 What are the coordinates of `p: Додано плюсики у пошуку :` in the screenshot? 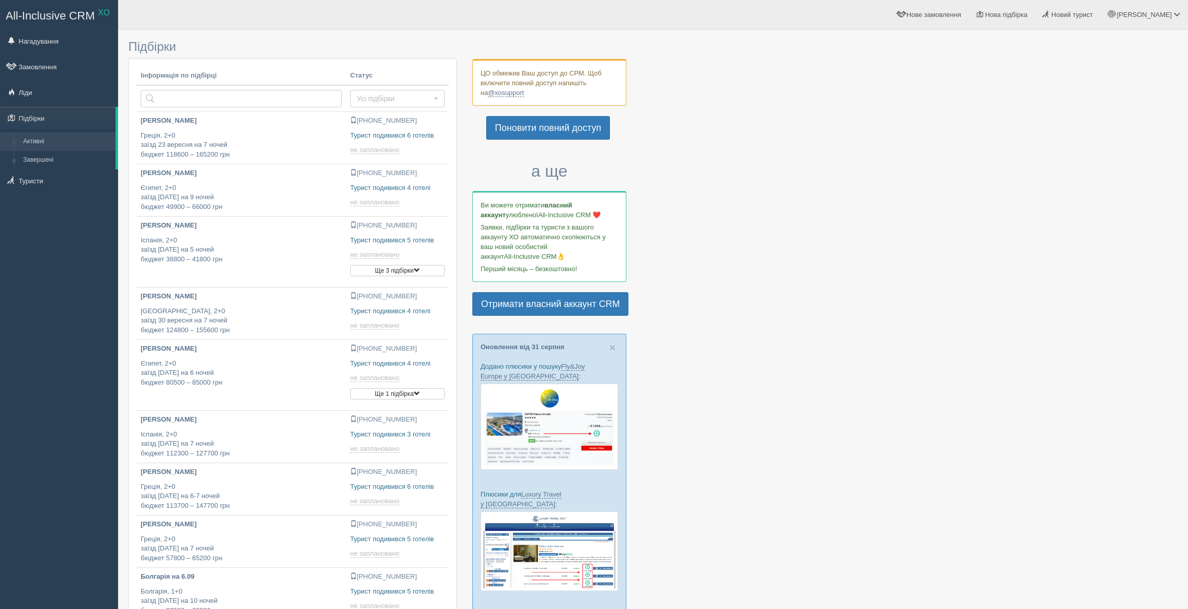 It's located at (549, 371).